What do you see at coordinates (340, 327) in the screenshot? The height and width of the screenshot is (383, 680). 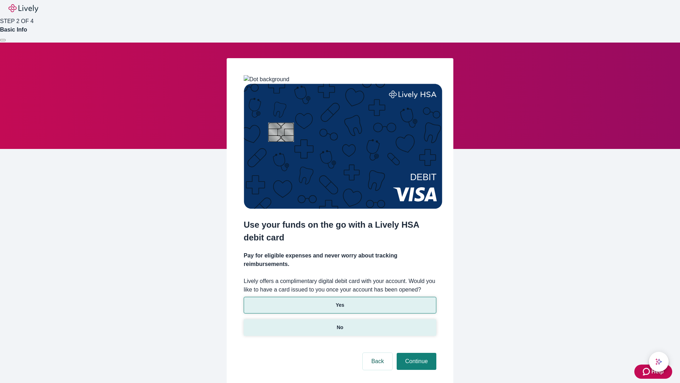 I see `p: No` at bounding box center [340, 327].